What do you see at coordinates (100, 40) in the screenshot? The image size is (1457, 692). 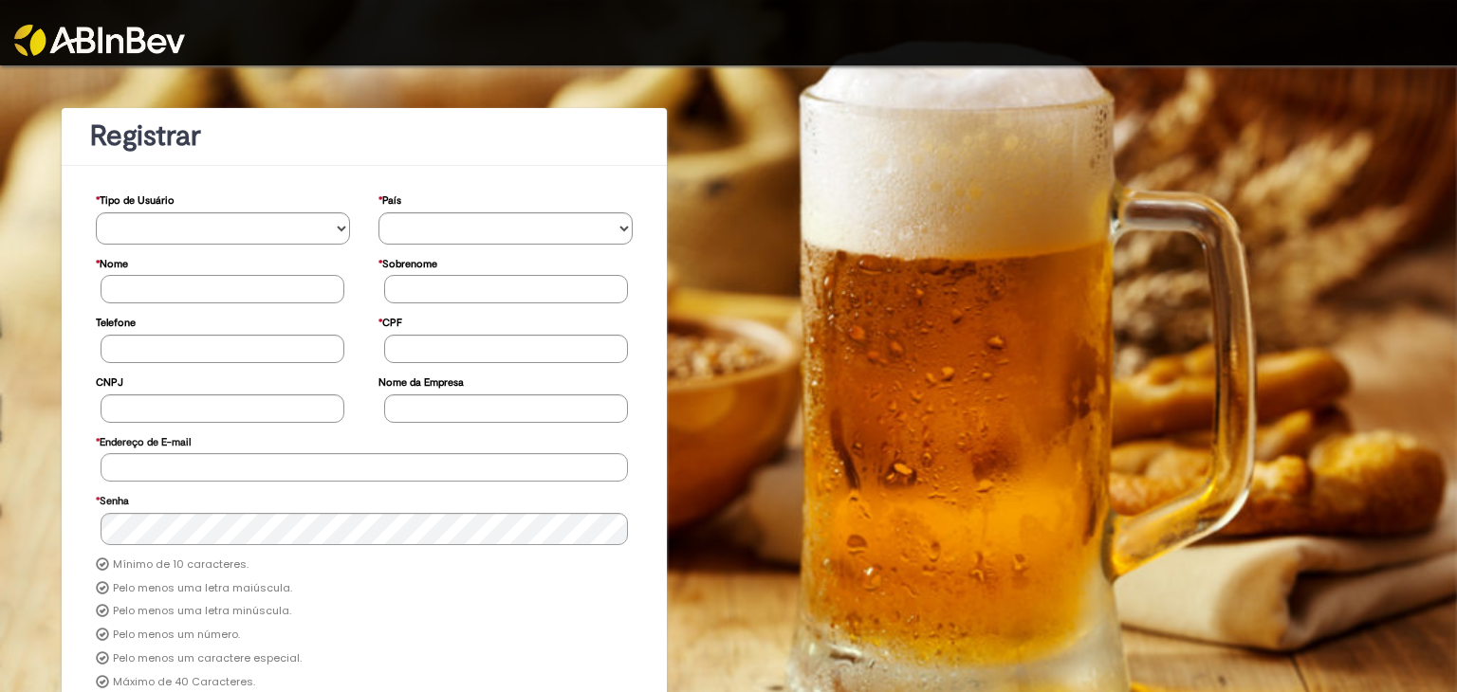 I see `img: ABInbev-white.png` at bounding box center [100, 40].